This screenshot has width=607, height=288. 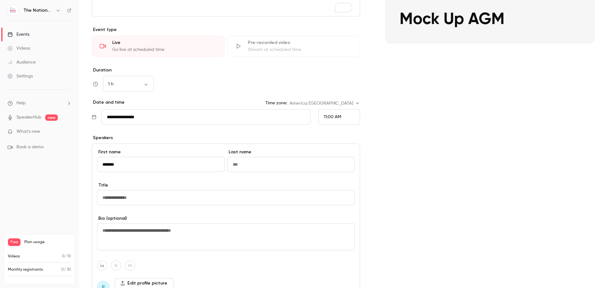 I want to click on span: Plan usage, so click(x=48, y=242).